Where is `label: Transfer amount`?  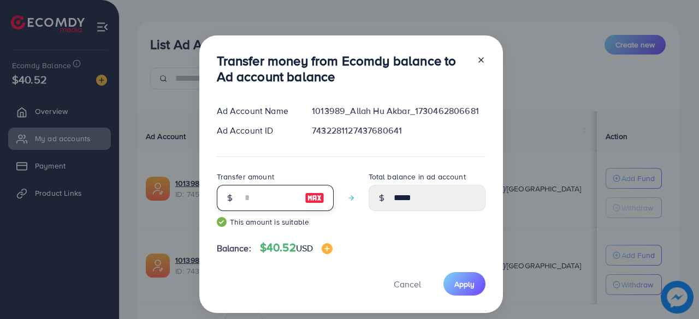 label: Transfer amount is located at coordinates (245, 177).